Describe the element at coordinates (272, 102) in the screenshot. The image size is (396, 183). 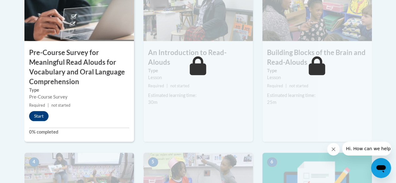
I see `span: 25m` at that location.